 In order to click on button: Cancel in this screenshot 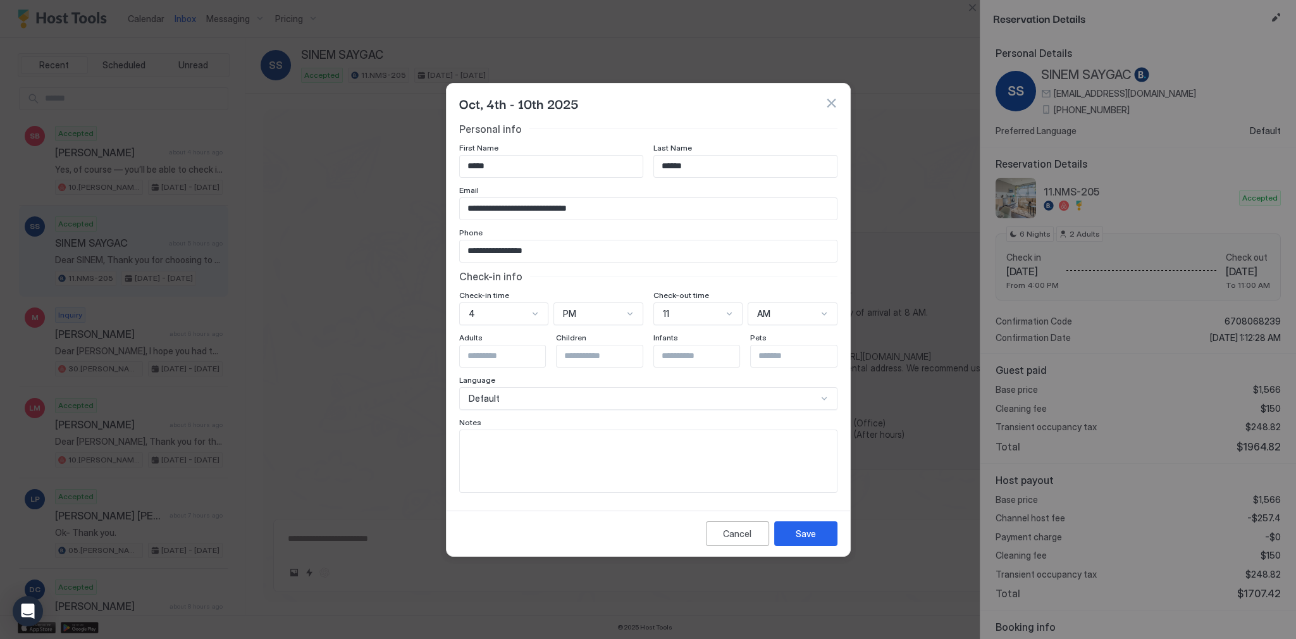, I will do `click(738, 533)`.